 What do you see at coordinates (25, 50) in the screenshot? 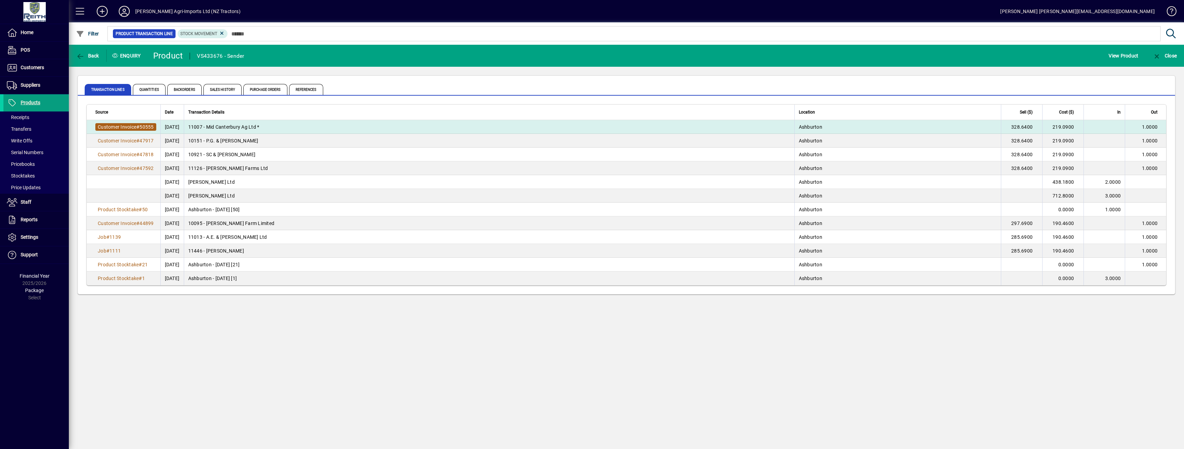
I see `span: POS` at bounding box center [25, 50].